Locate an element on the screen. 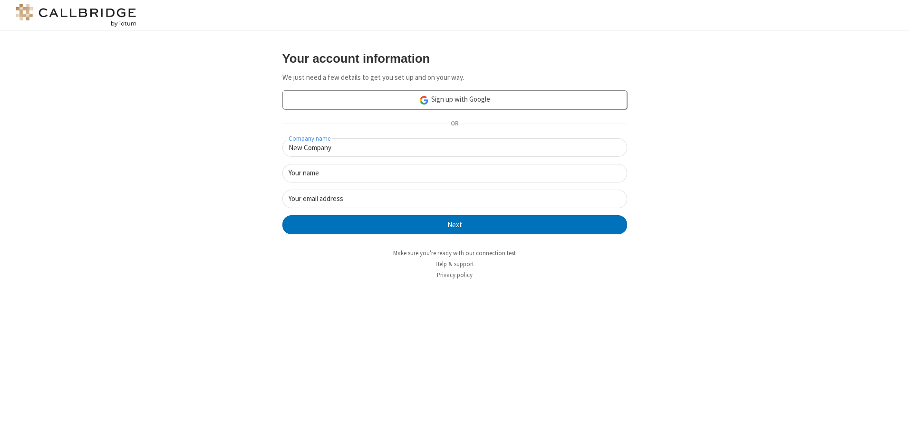 The height and width of the screenshot is (432, 909). a: Help & support is located at coordinates (454, 264).